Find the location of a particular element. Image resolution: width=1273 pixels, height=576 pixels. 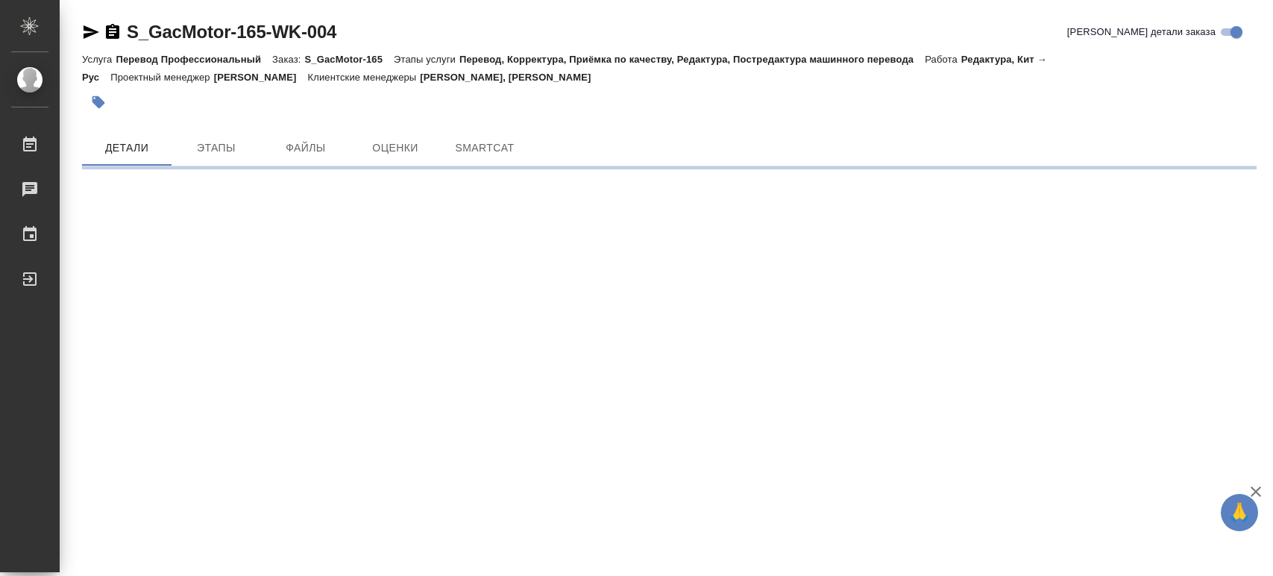

p: Перевод Профессиональный is located at coordinates (194, 59).